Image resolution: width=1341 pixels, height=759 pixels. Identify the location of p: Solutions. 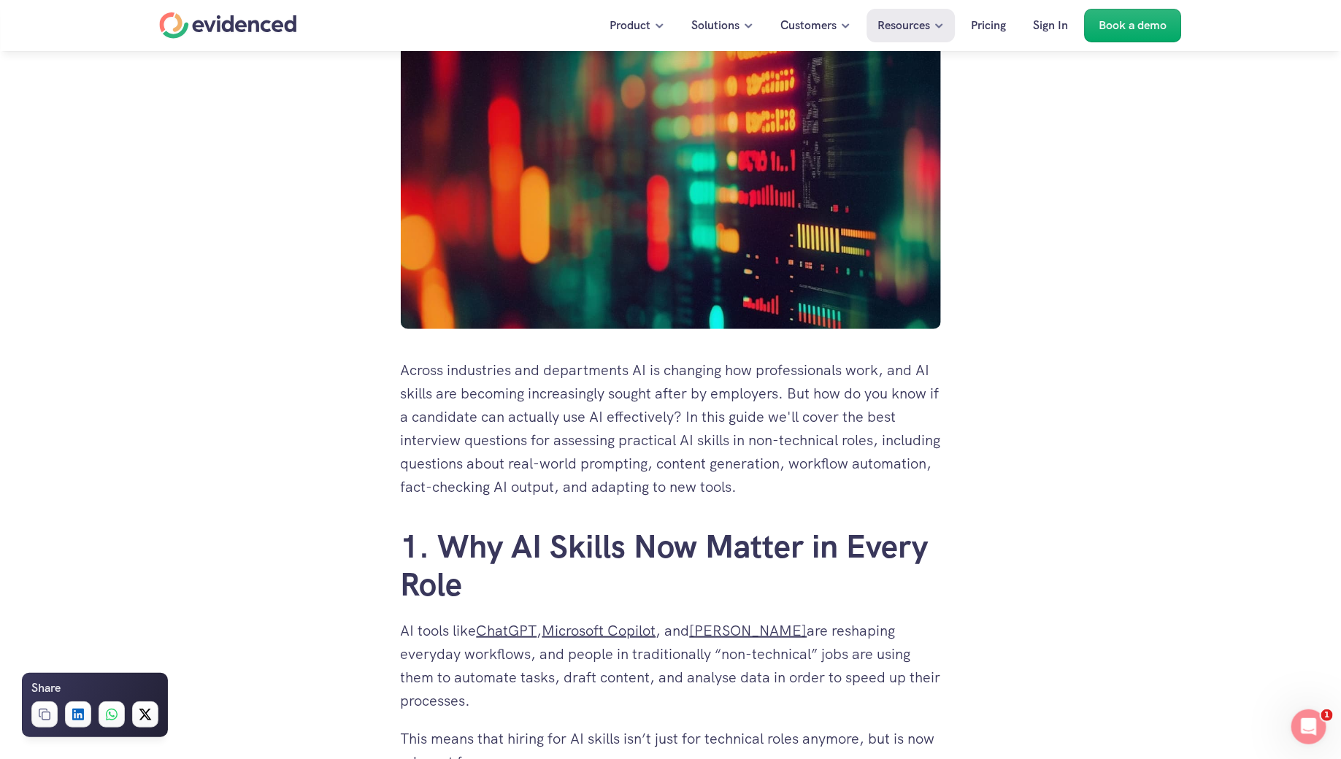
(716, 26).